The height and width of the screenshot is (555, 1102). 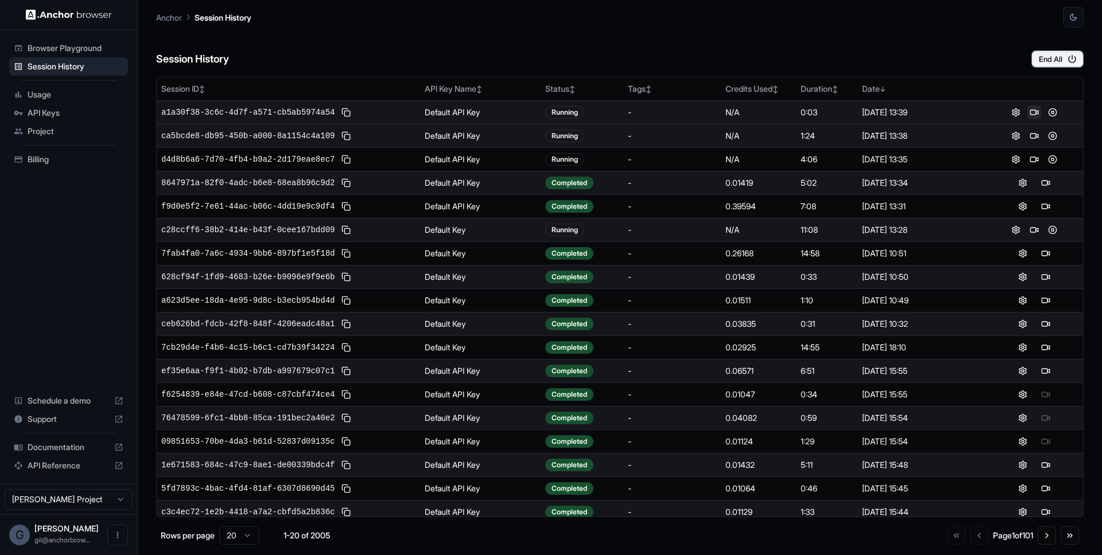 What do you see at coordinates (68, 401) in the screenshot?
I see `div: Schedule a demo` at bounding box center [68, 401].